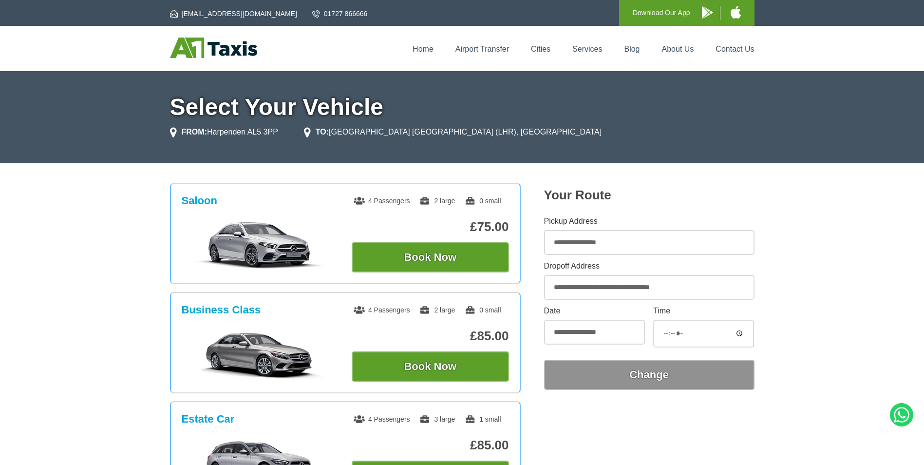 This screenshot has height=465, width=924. I want to click on p: £75.00, so click(430, 226).